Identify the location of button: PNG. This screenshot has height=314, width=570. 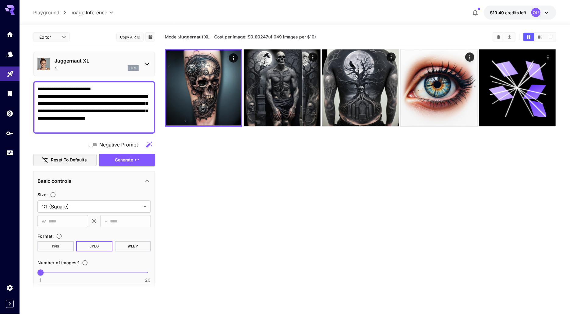
(55, 246).